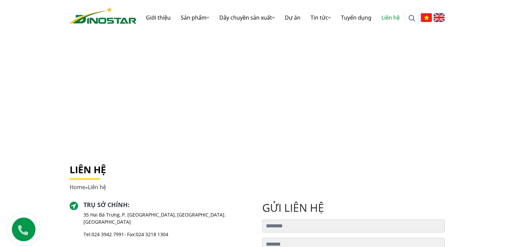  Describe the element at coordinates (426, 18) in the screenshot. I see `img: Tiếng Việt` at that location.